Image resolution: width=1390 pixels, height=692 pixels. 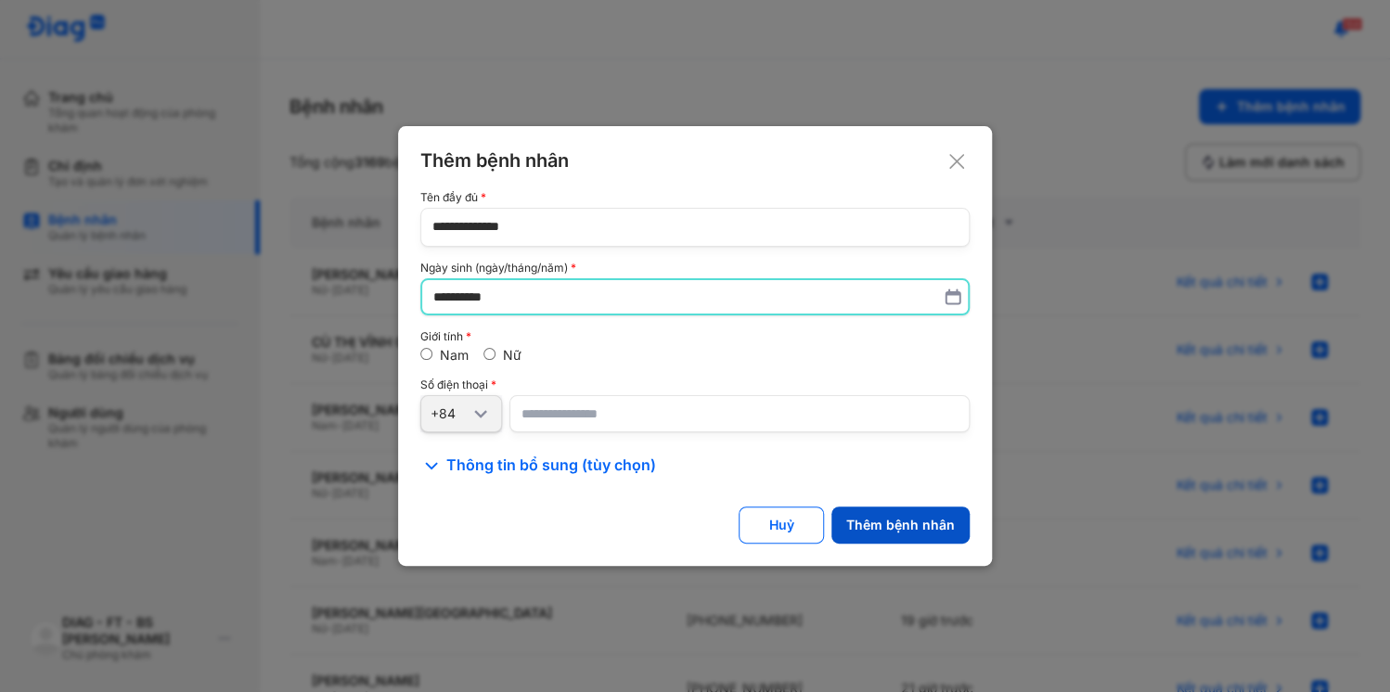 What do you see at coordinates (551, 466) in the screenshot?
I see `span: Thông tin bổ sung (tùy chọn)` at bounding box center [551, 466].